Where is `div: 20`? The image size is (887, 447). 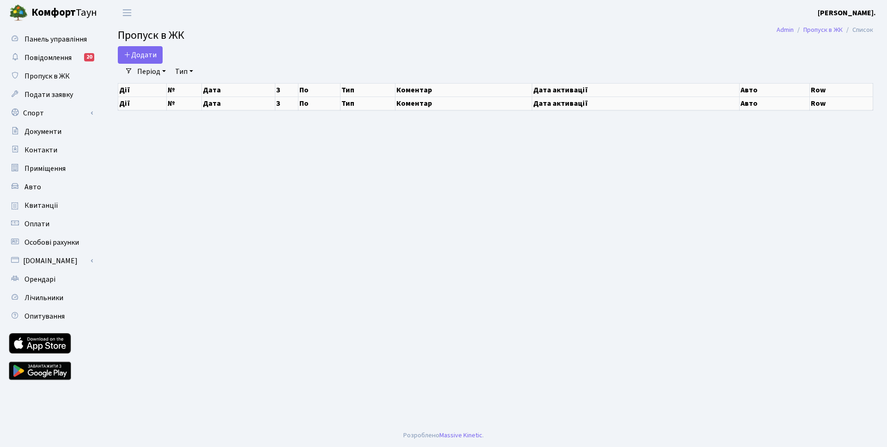
div: 20 is located at coordinates (89, 57).